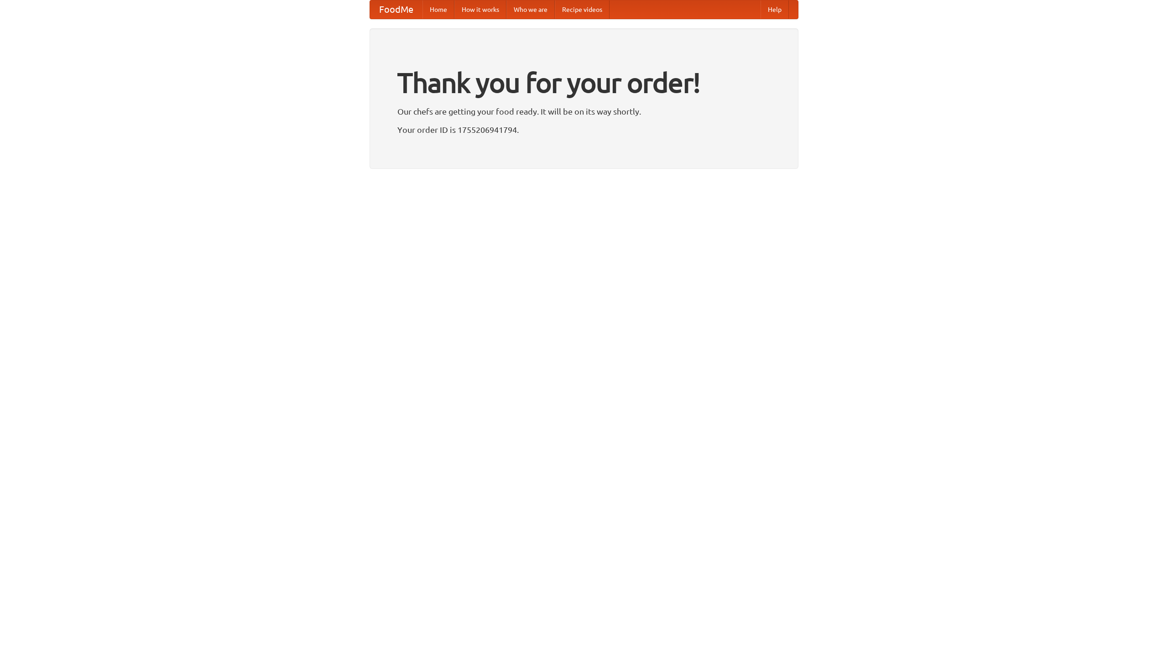  What do you see at coordinates (582, 10) in the screenshot?
I see `a: Recipe videos` at bounding box center [582, 10].